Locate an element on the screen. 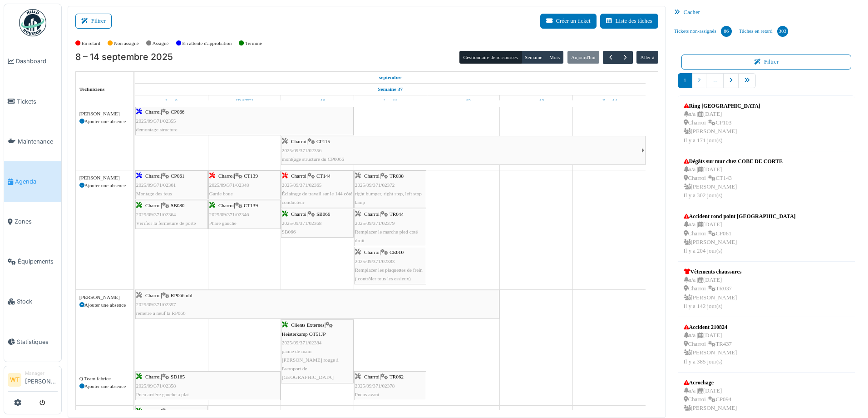 The image size is (868, 418). span: TR044 is located at coordinates (396, 214).